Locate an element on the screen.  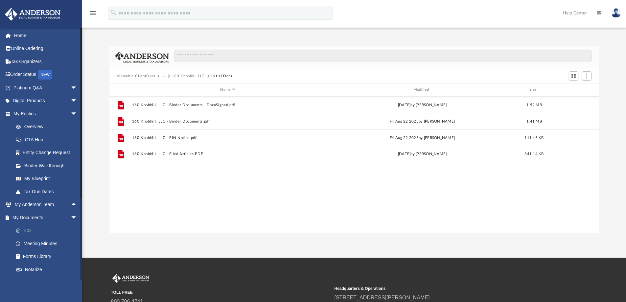
a: Digital Productsarrow_drop_down is located at coordinates (46, 101).